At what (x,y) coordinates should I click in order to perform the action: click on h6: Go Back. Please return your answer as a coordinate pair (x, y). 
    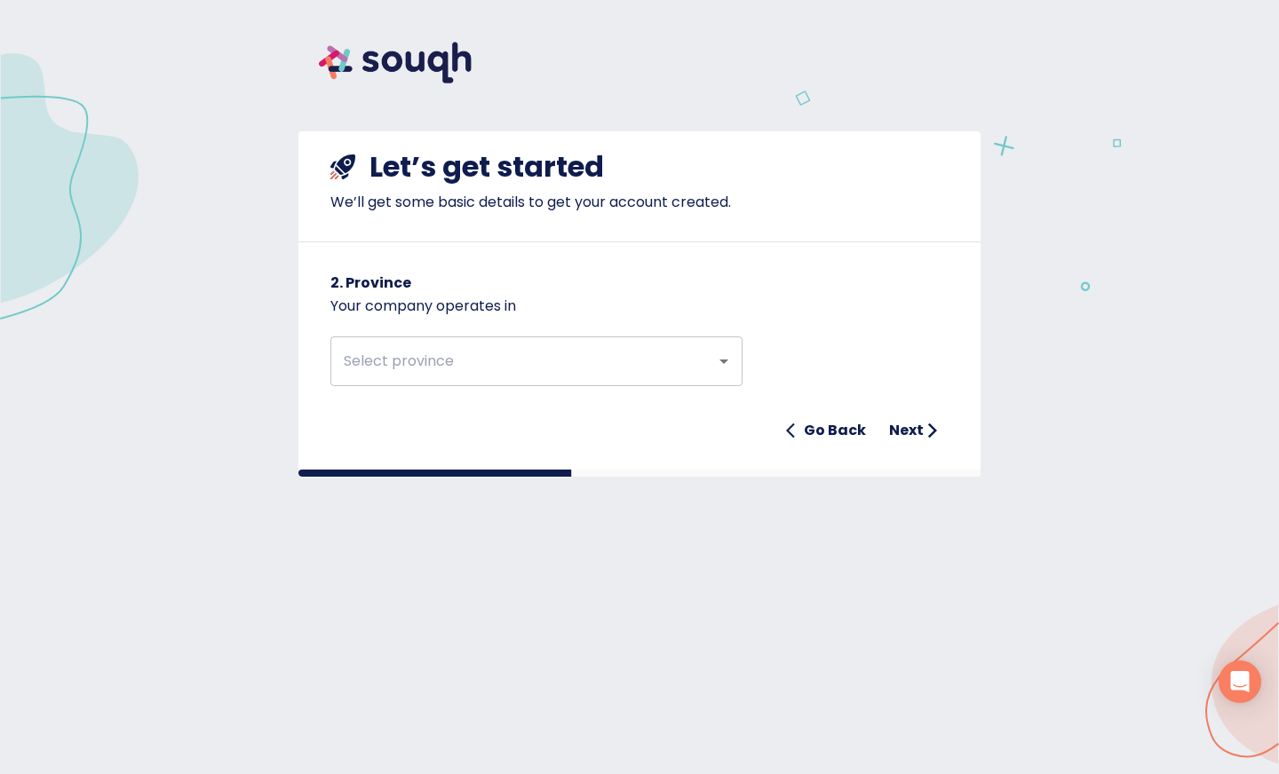
    Looking at the image, I should click on (835, 431).